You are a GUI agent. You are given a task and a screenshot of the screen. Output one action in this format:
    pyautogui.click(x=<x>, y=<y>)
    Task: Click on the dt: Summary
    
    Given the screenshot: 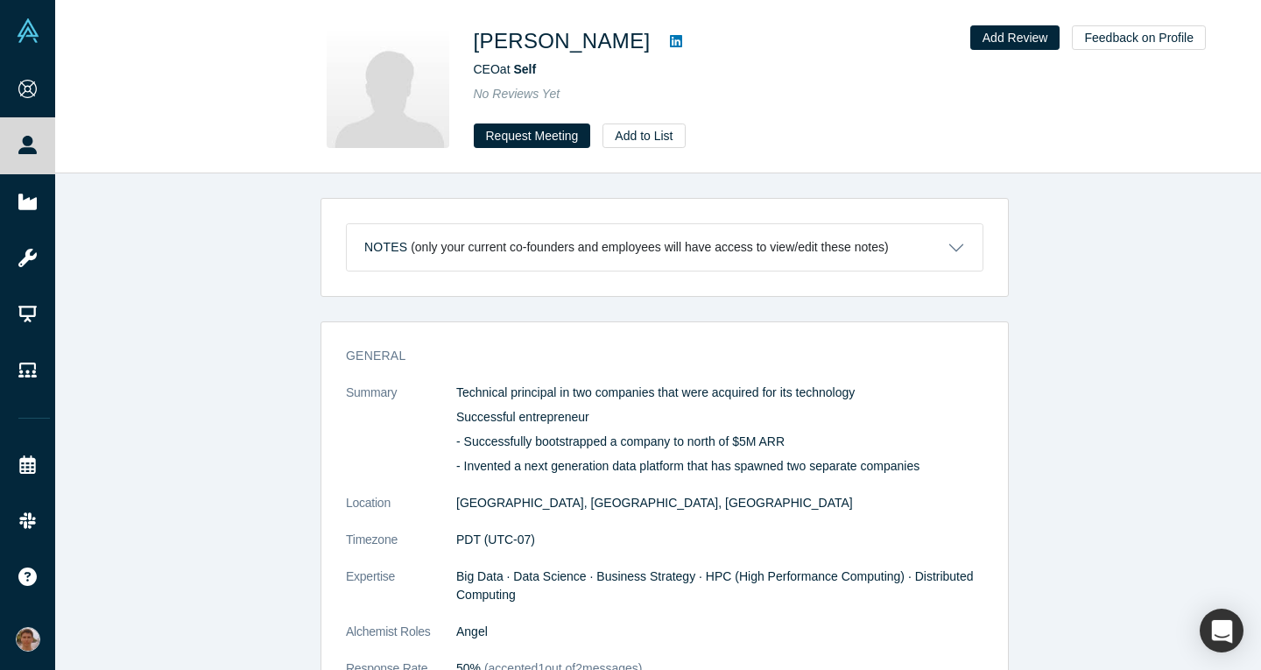 What is the action you would take?
    pyautogui.click(x=401, y=439)
    